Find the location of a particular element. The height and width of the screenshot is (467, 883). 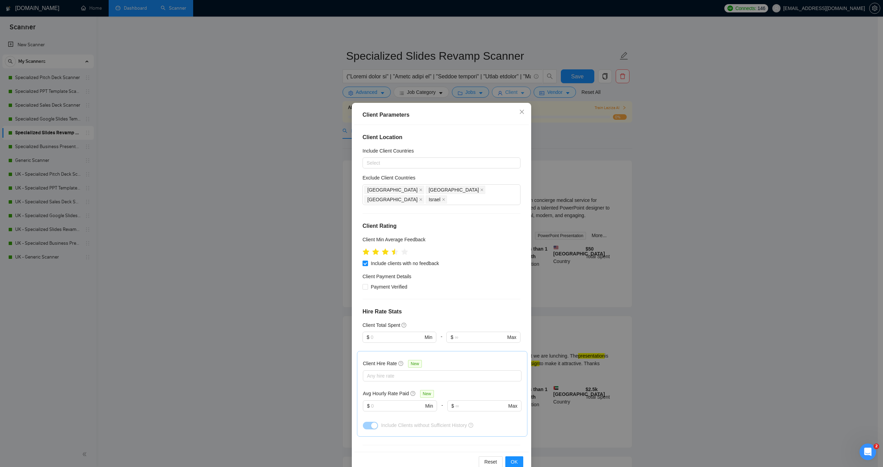

h5: Avg Hourly Rate Paid is located at coordinates (386, 393).